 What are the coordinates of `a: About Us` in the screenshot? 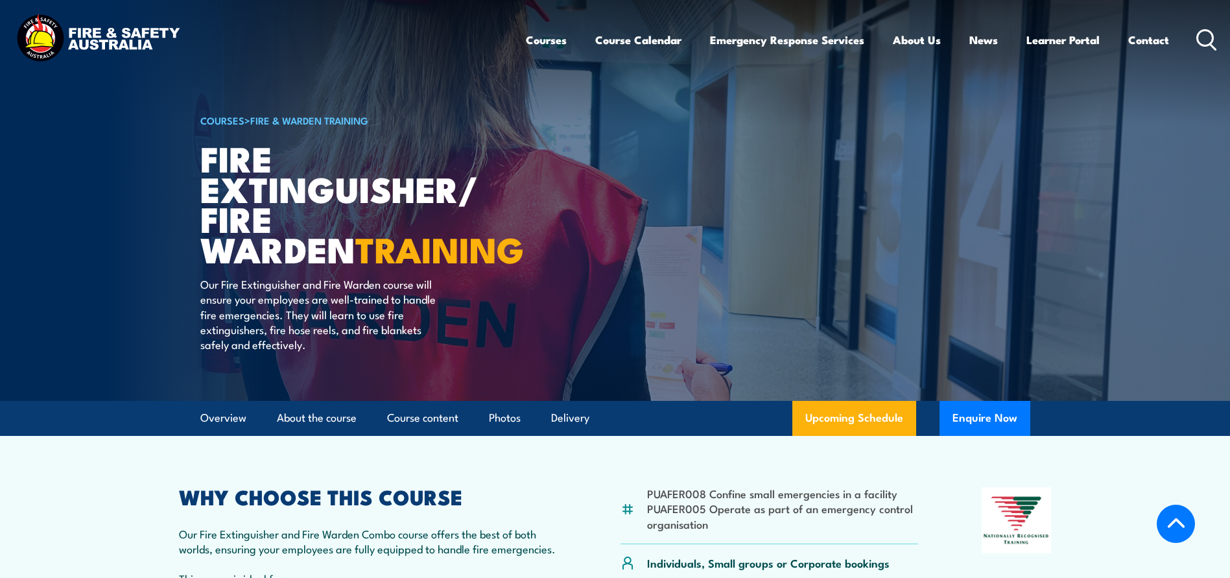 It's located at (917, 40).